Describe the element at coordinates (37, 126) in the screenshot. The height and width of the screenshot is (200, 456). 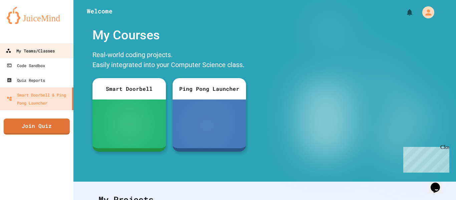
I see `a: Join Quiz` at that location.